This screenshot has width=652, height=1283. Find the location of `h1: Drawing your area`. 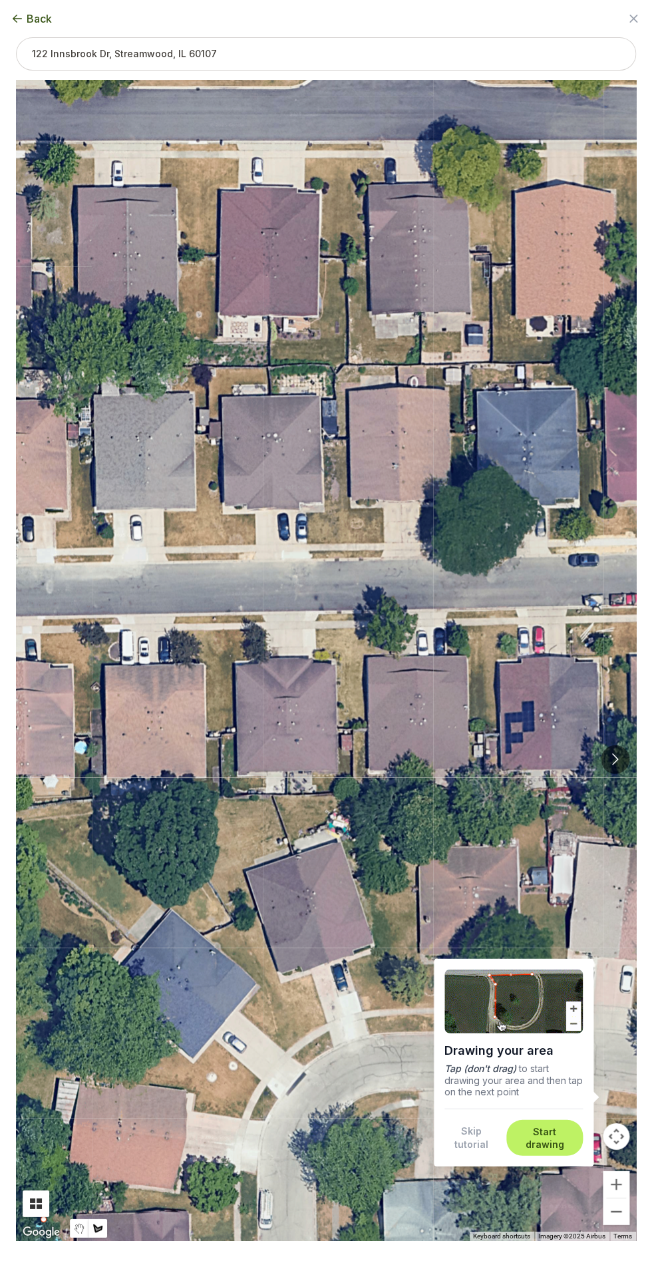

h1: Drawing your area is located at coordinates (514, 1050).